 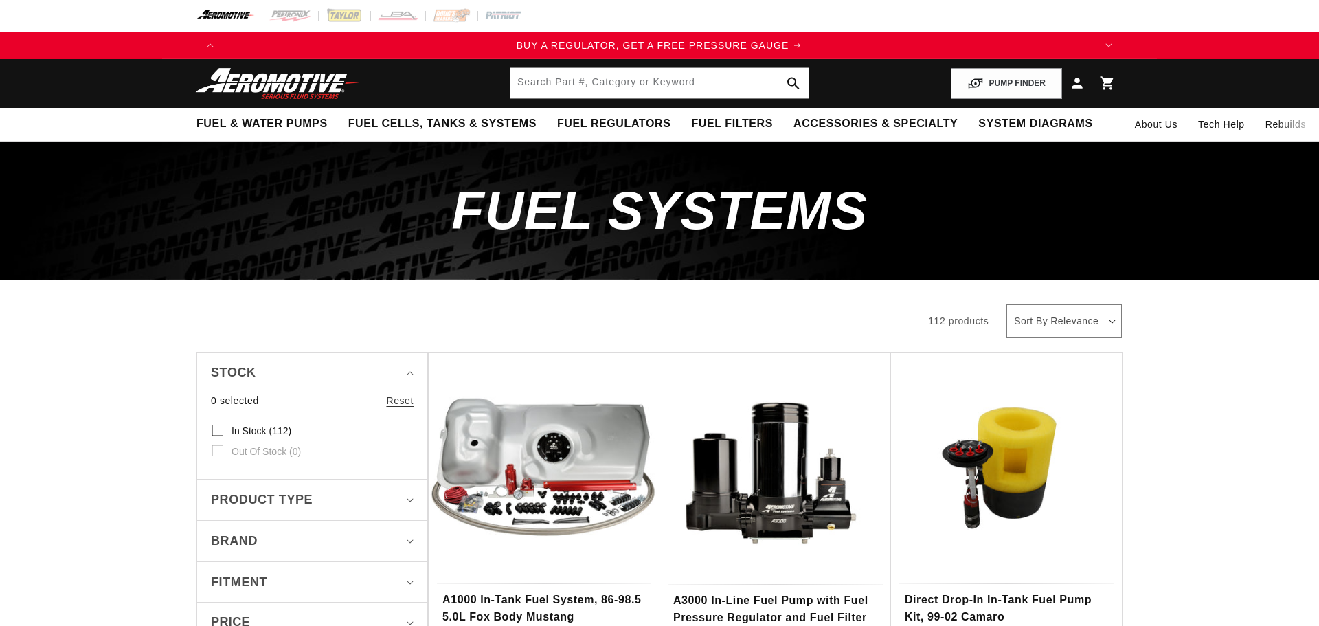 What do you see at coordinates (1109, 45) in the screenshot?
I see `button: Translation missing: en.sections.announcements.next_announcement` at bounding box center [1109, 45].